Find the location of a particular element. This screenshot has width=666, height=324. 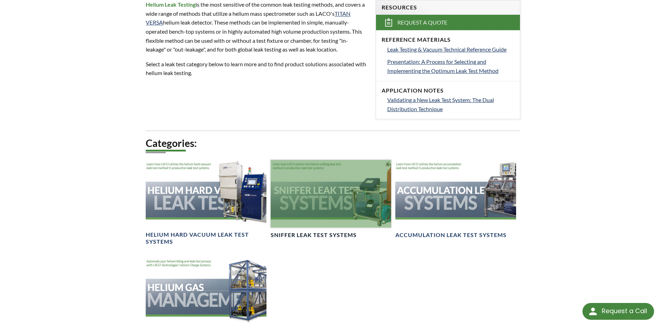

p: Select a leak test category below to learn more and to find product solutions associated with hel... is located at coordinates (256, 68).